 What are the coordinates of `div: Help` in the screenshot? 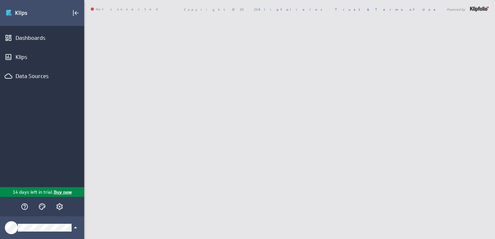 It's located at (25, 207).